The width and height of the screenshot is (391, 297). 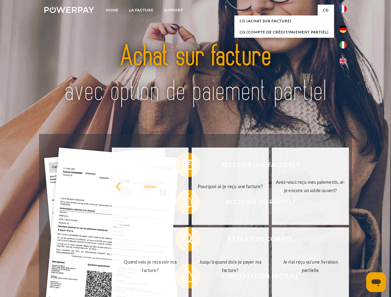 What do you see at coordinates (284, 32) in the screenshot?
I see `a: CG (Compte de crédit/paiement partiel)` at bounding box center [284, 32].